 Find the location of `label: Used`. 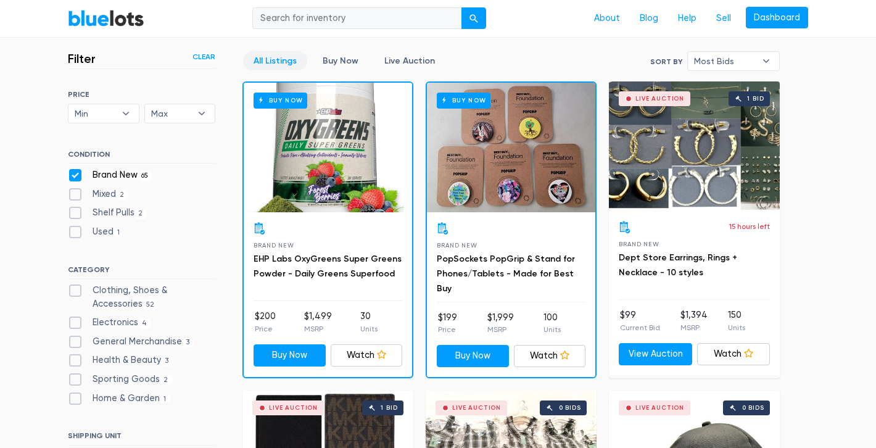

label: Used is located at coordinates (96, 232).